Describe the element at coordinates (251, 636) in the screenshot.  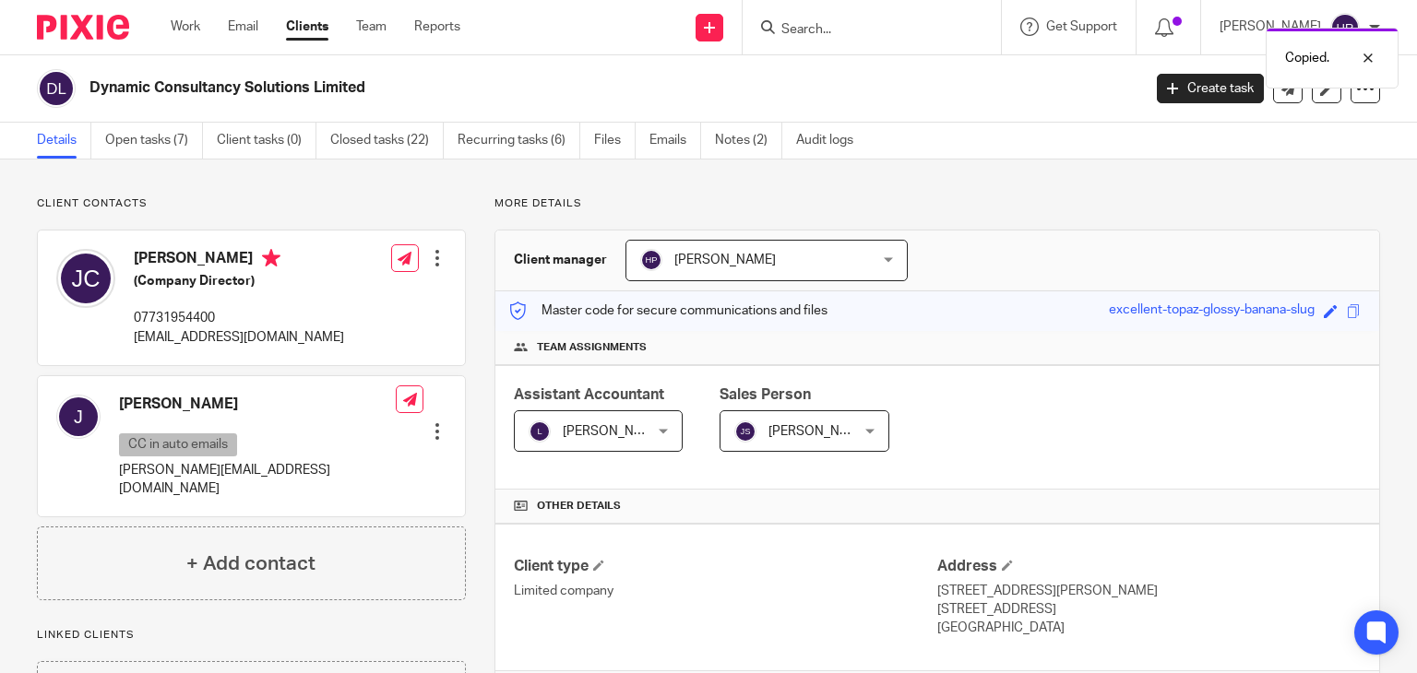
I see `p: Linked clients` at that location.